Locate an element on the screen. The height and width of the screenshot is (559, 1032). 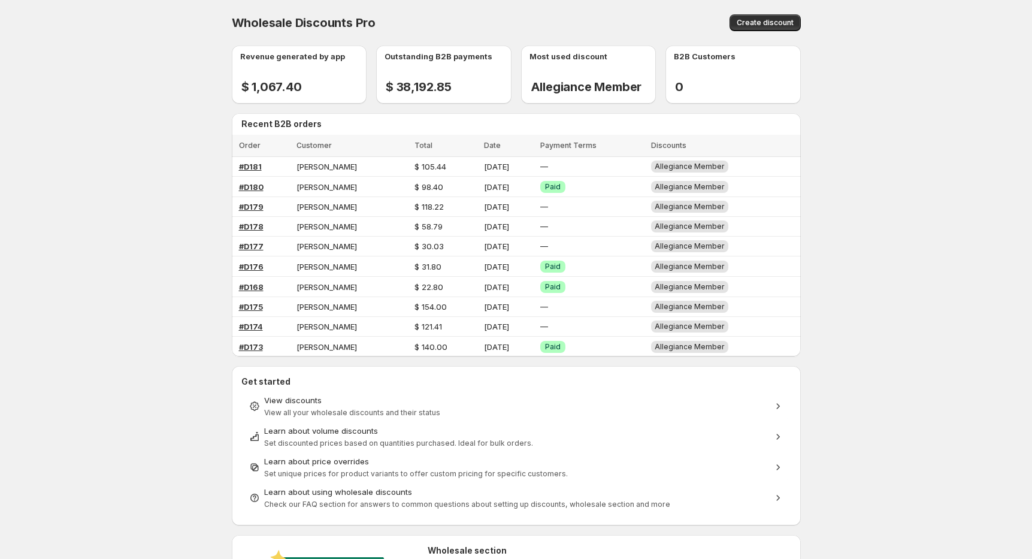
span: View all your wholesale discounts and their status is located at coordinates (352, 412).